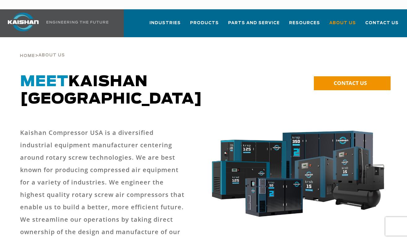 Image resolution: width=407 pixels, height=240 pixels. I want to click on span: Home, so click(27, 56).